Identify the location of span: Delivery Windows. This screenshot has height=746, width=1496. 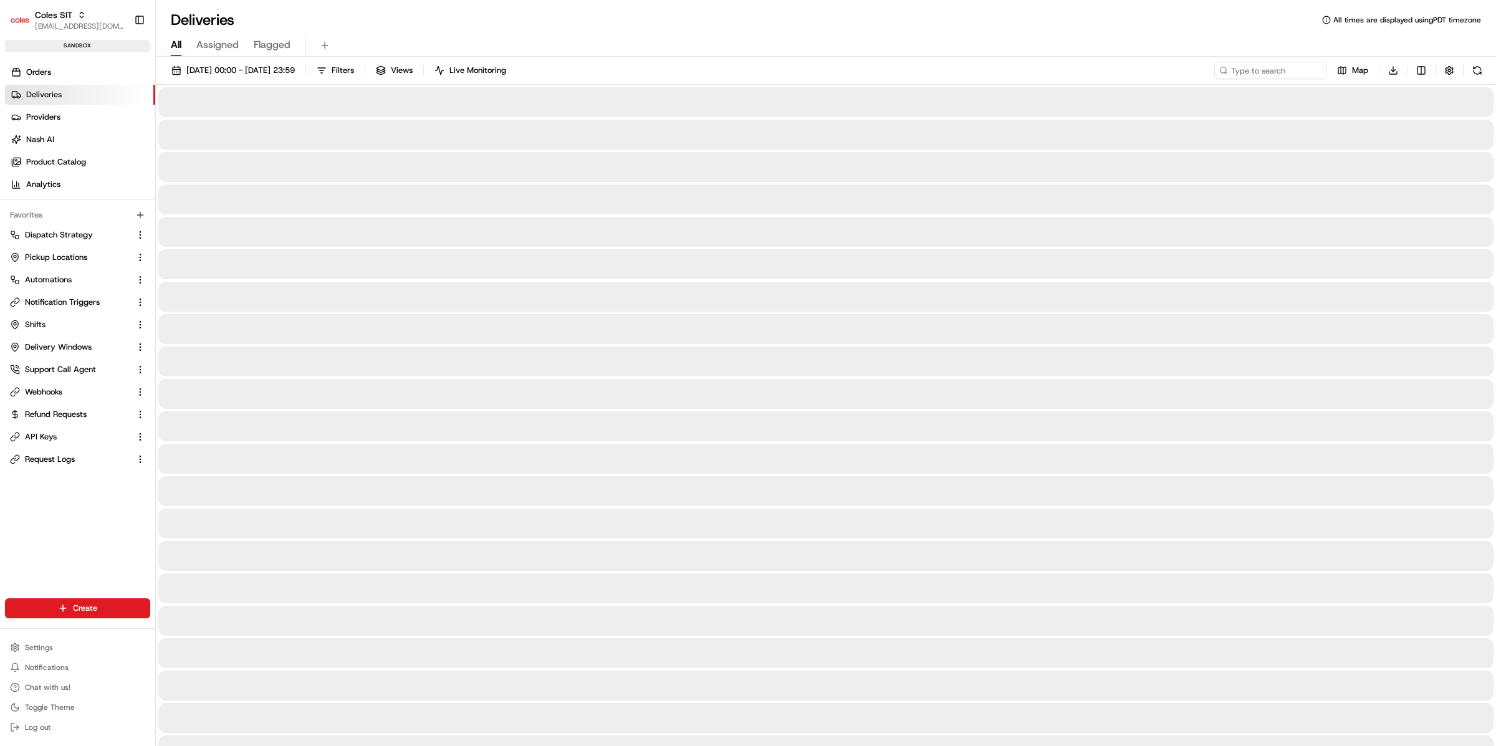
(58, 347).